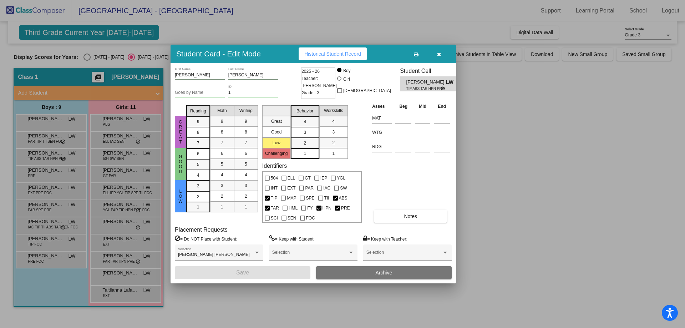  I want to click on div: Boy, so click(347, 71).